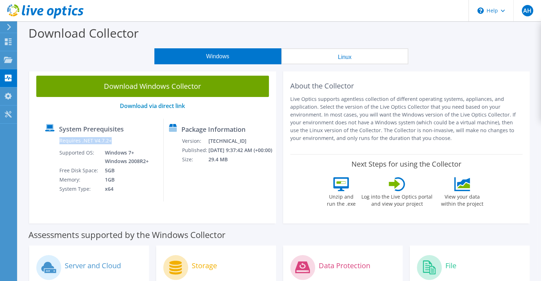 The image size is (541, 281). Describe the element at coordinates (152, 106) in the screenshot. I see `a: Download via direct link` at that location.